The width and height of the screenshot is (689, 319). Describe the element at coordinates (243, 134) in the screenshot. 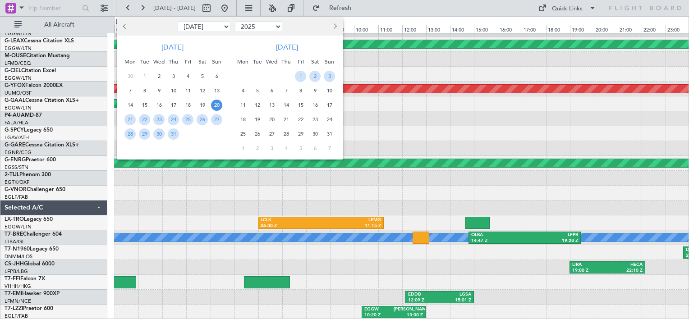

I see `div: 25-8-2025` at that location.